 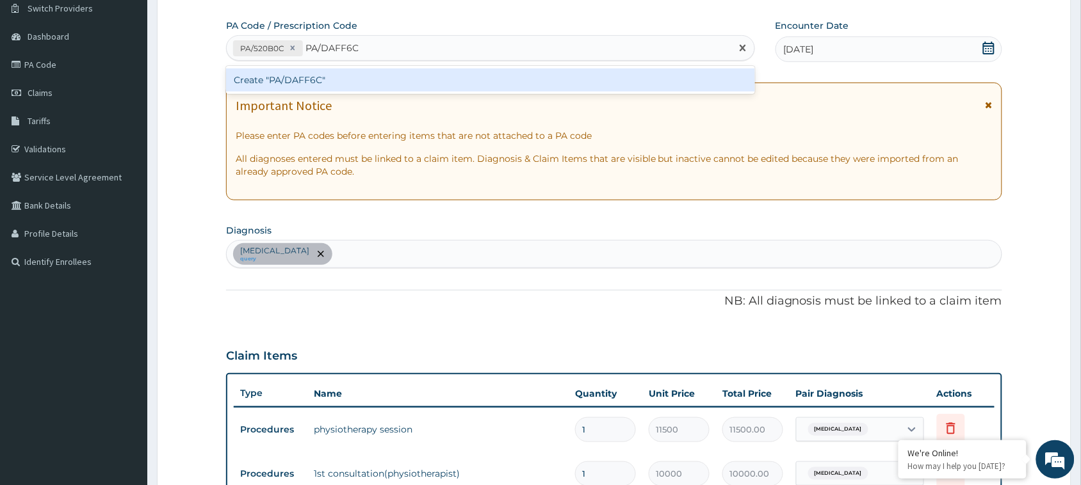 What do you see at coordinates (962, 466) in the screenshot?
I see `p: How may I help you today?` at bounding box center [962, 466].